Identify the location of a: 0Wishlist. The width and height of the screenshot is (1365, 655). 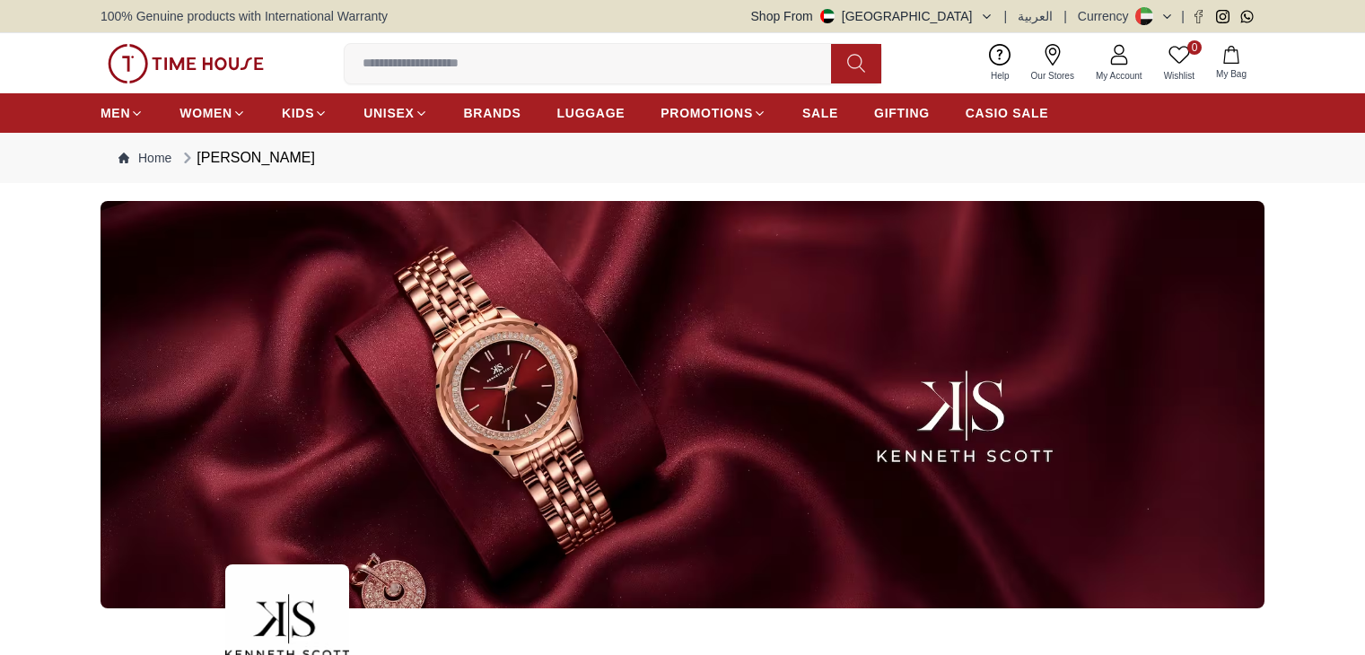
(1179, 63).